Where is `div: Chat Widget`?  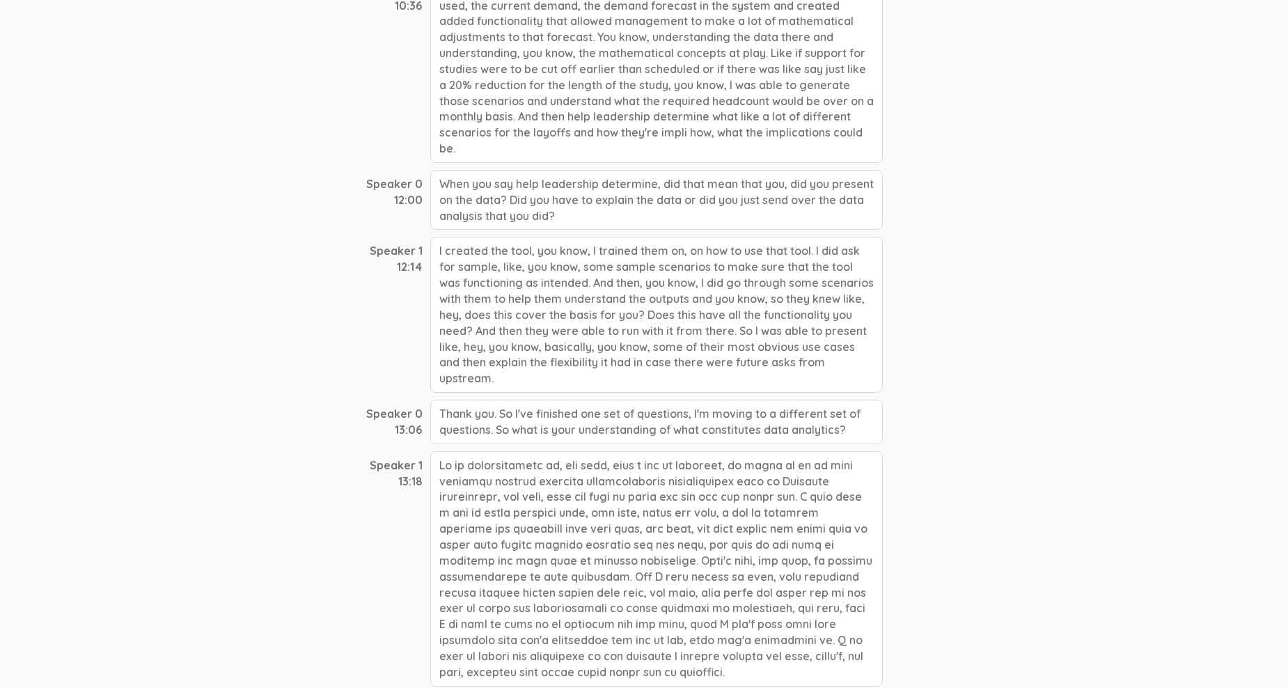 div: Chat Widget is located at coordinates (1253, 654).